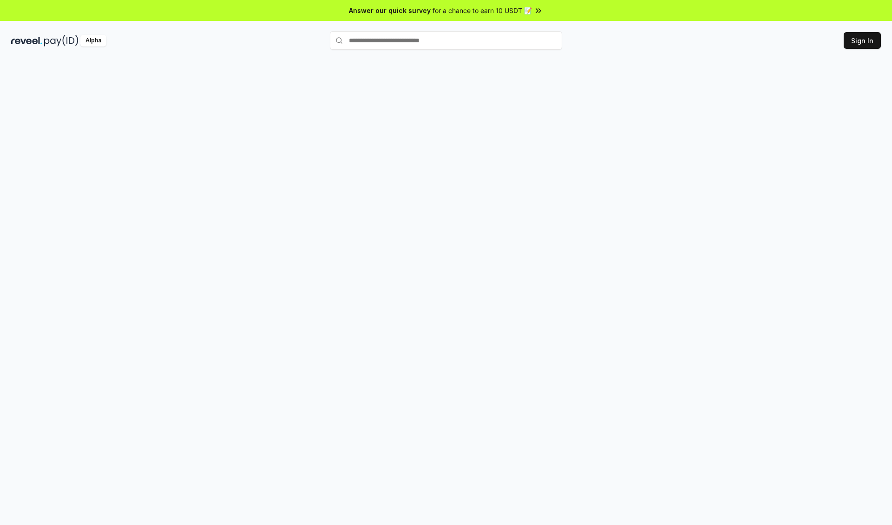  I want to click on img: reveel_dark, so click(26, 40).